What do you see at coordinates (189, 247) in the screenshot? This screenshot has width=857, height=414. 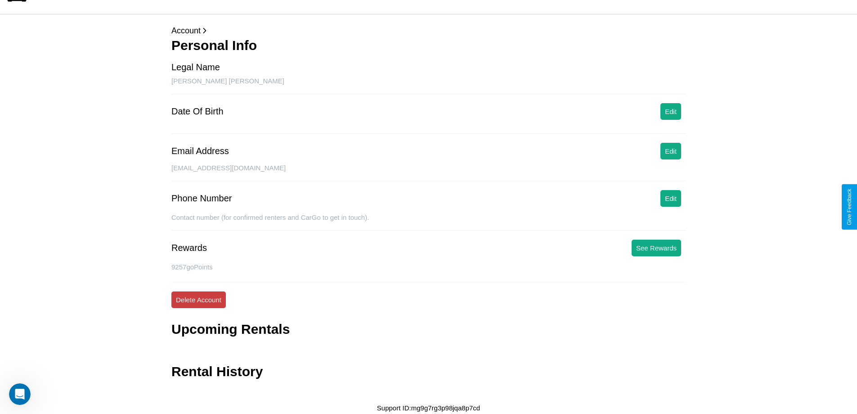 I see `div: Rewards` at bounding box center [189, 247].